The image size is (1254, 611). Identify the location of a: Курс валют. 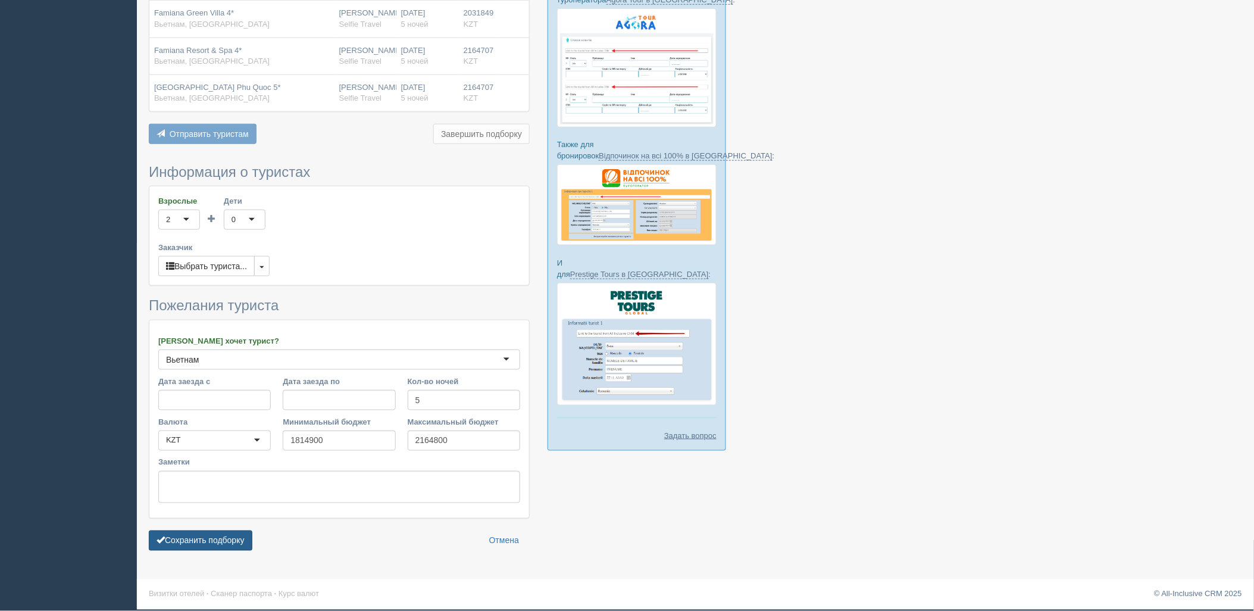
(299, 593).